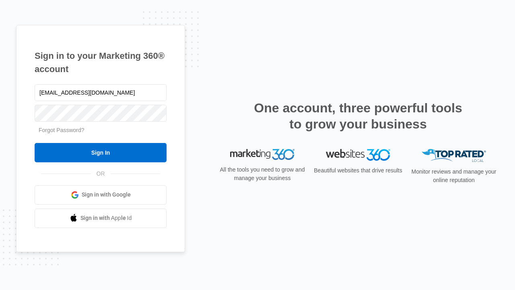  What do you see at coordinates (101, 218) in the screenshot?
I see `a: Sign in with Apple Id` at bounding box center [101, 218].